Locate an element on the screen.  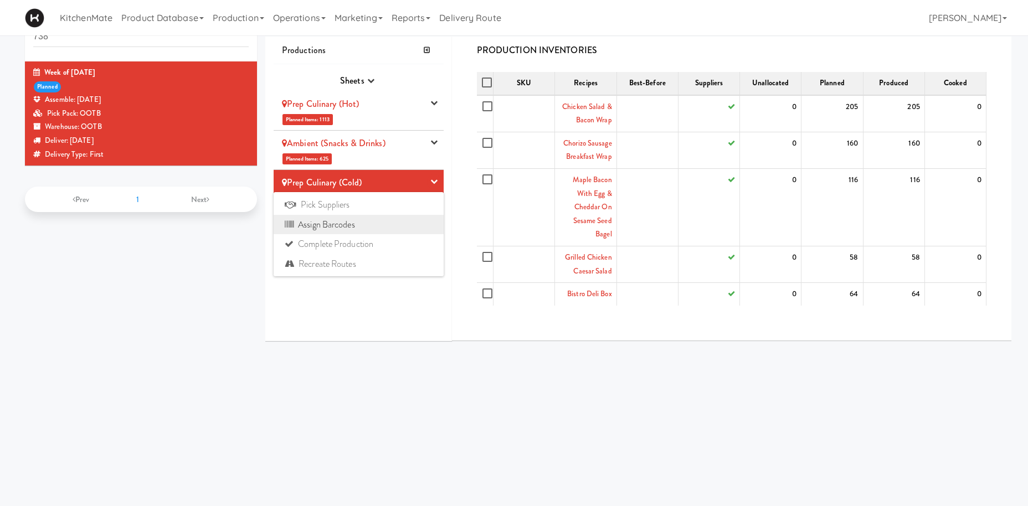
a: Maple Bacon with Egg & Cheddar on Sesame Seed Bagel is located at coordinates (592, 207).